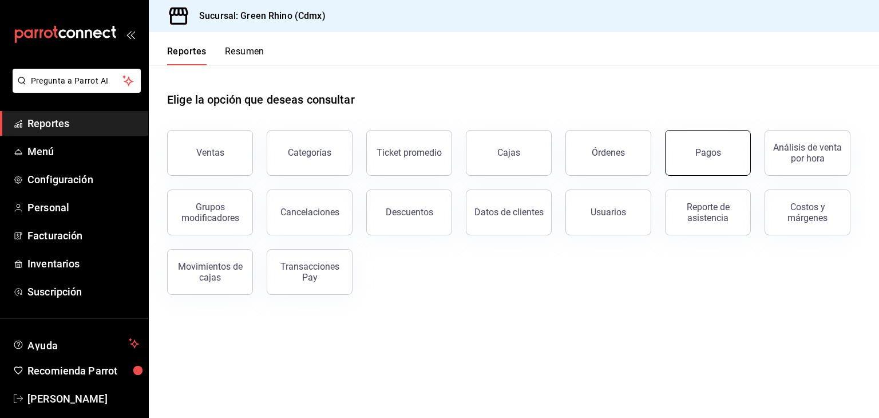  What do you see at coordinates (258, 16) in the screenshot?
I see `h3: Sucursal: Green Rhino (Cdmx)` at bounding box center [258, 16].